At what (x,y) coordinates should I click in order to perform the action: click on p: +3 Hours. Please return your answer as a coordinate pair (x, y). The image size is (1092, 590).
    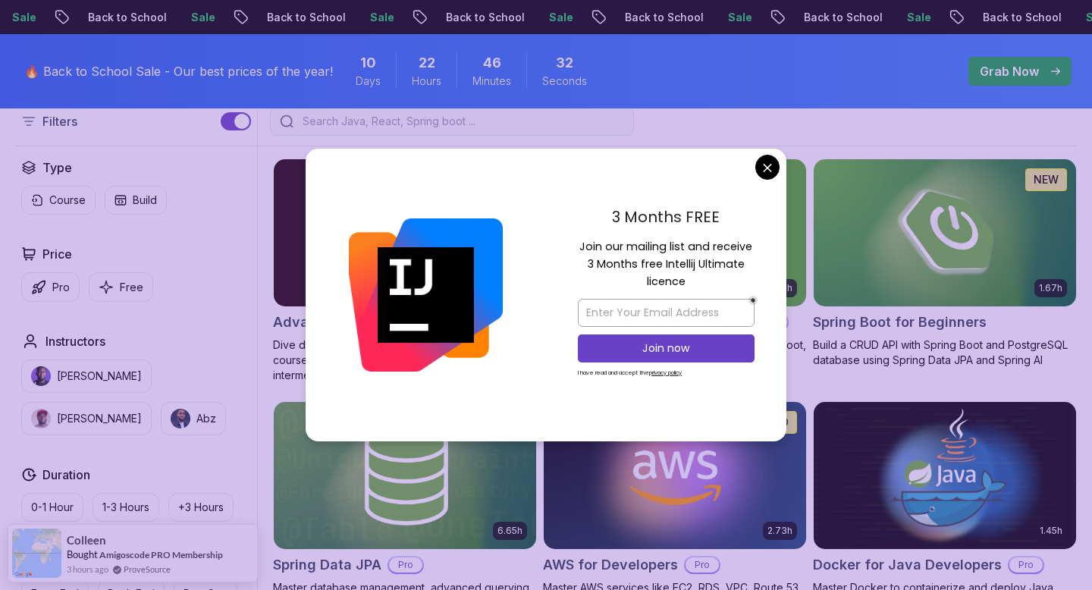
    Looking at the image, I should click on (201, 507).